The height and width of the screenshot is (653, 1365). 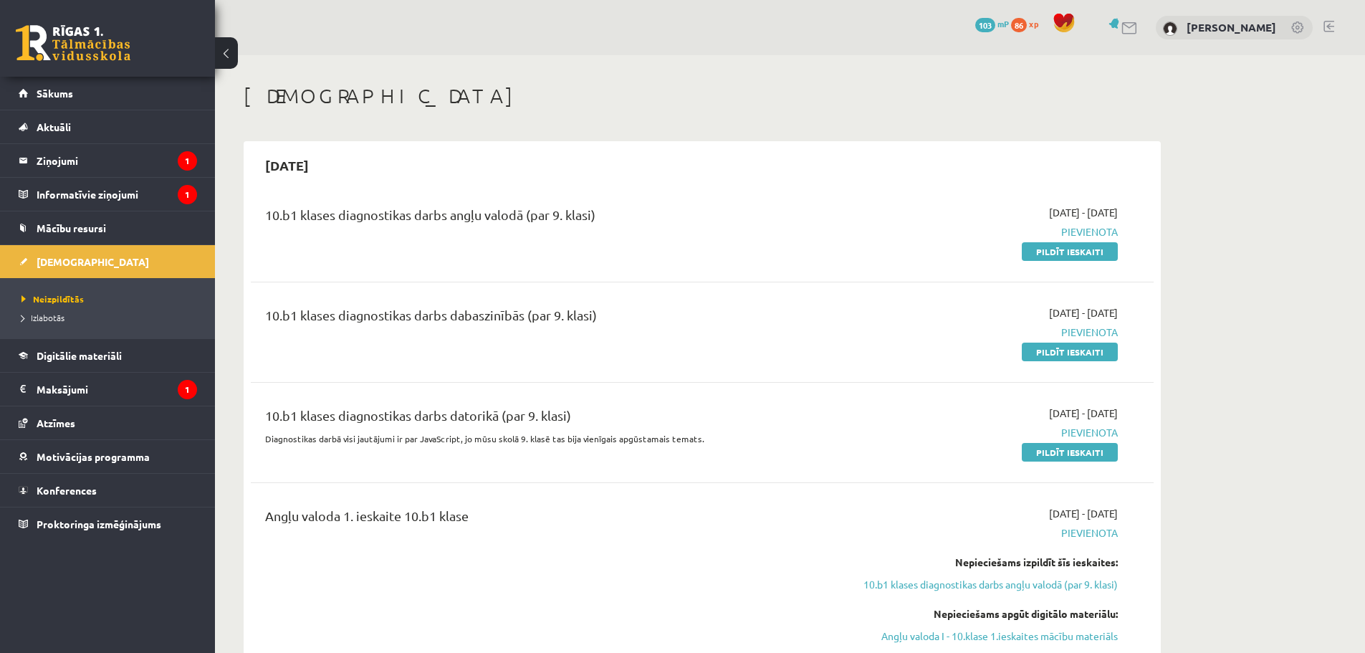 I want to click on a: Maksājumi1, so click(x=107, y=389).